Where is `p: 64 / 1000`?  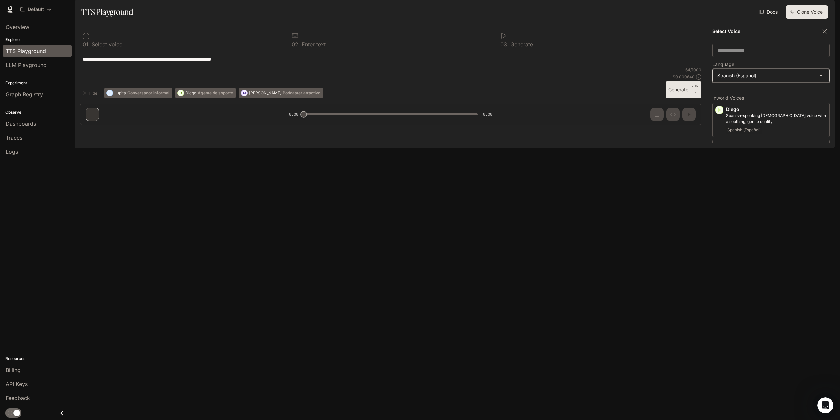 p: 64 / 1000 is located at coordinates (693, 70).